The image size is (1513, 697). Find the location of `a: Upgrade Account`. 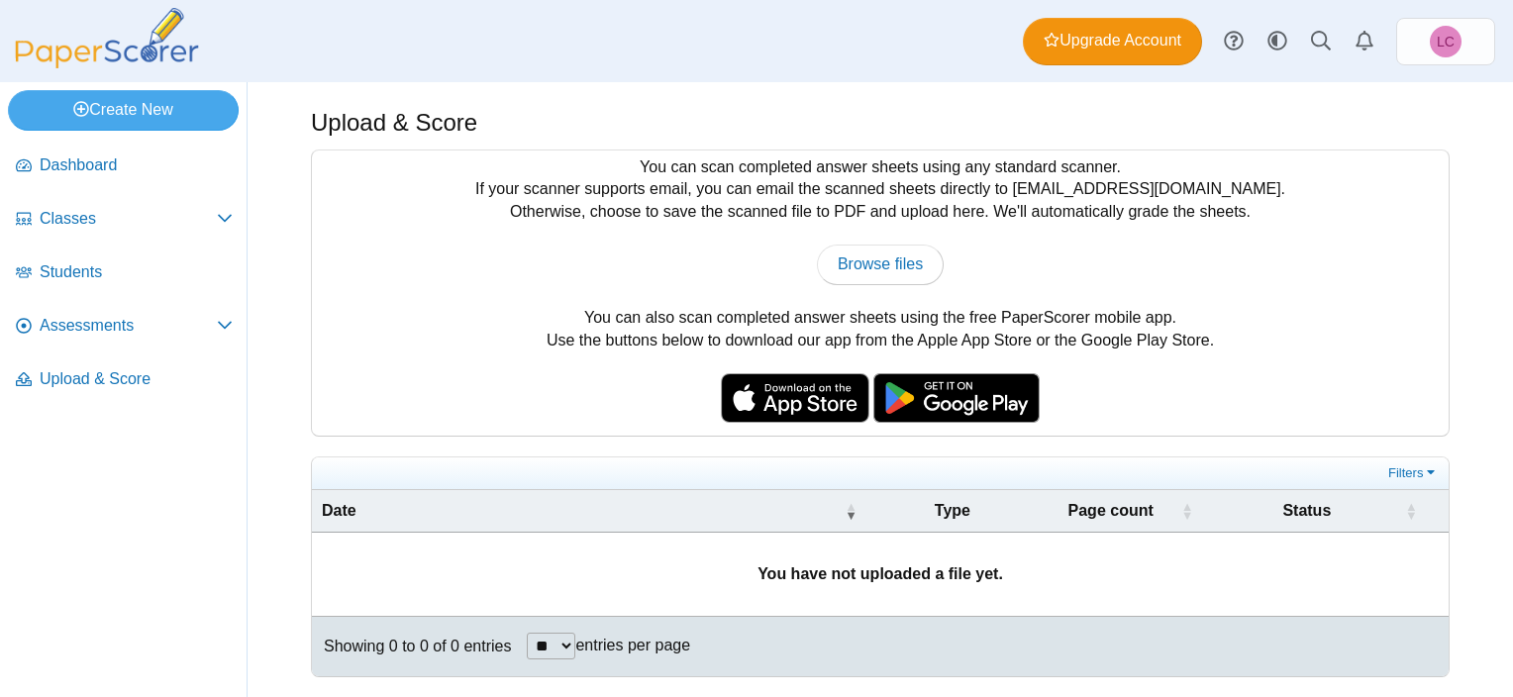

a: Upgrade Account is located at coordinates (1112, 42).